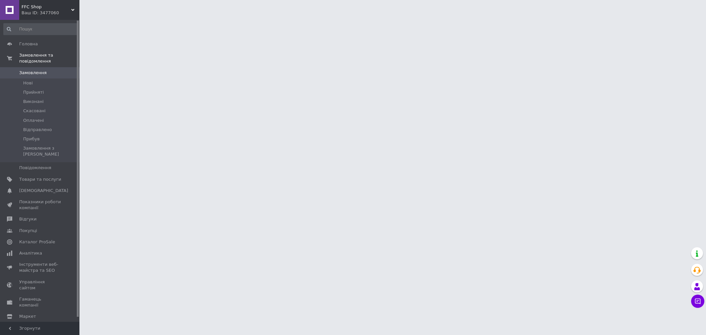 Image resolution: width=706 pixels, height=335 pixels. Describe the element at coordinates (698, 301) in the screenshot. I see `button: Чат з покупцем` at that location.